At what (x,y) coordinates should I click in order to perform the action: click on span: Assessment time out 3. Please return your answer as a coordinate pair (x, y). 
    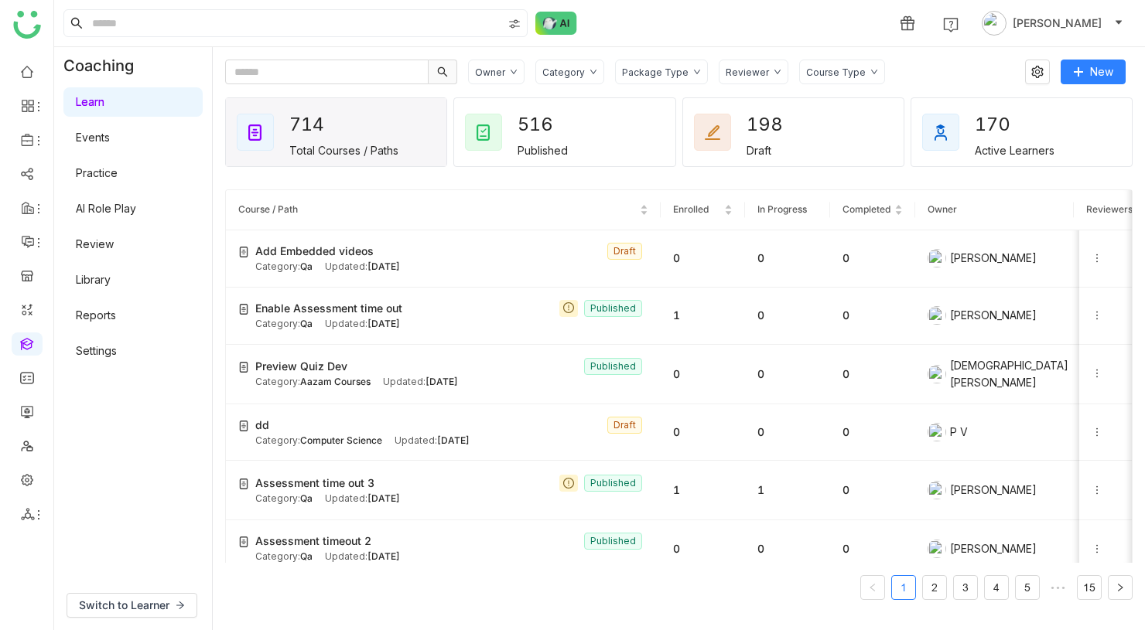
    Looking at the image, I should click on (315, 483).